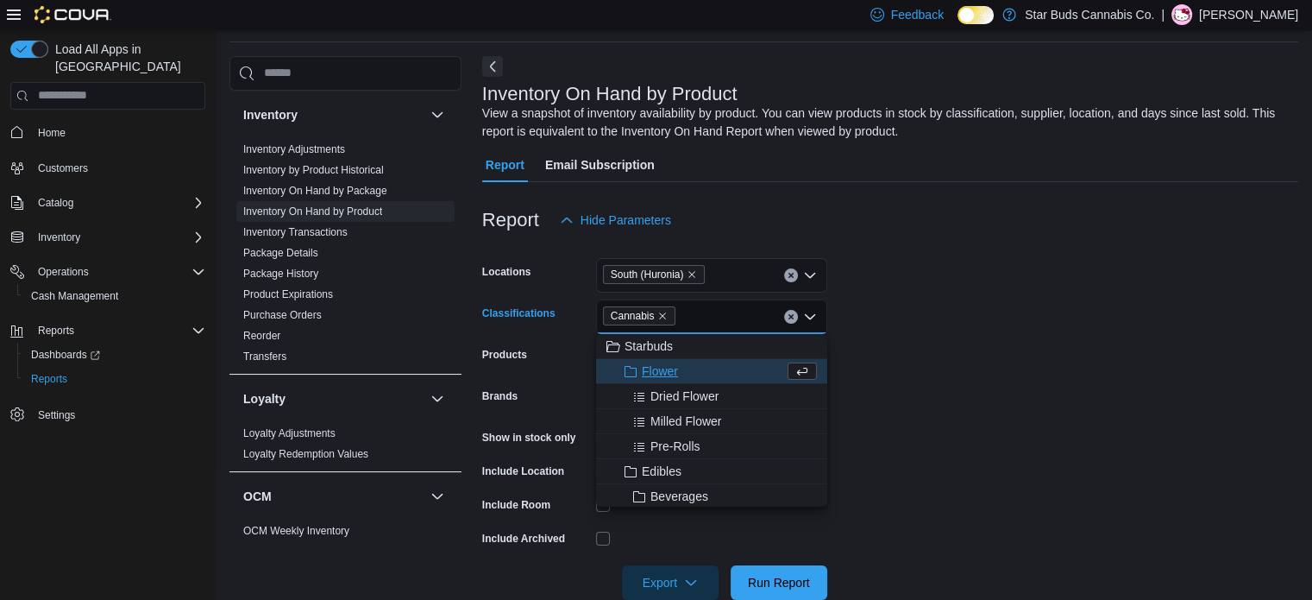 The width and height of the screenshot is (1312, 600). I want to click on button: Milled Flower, so click(712, 421).